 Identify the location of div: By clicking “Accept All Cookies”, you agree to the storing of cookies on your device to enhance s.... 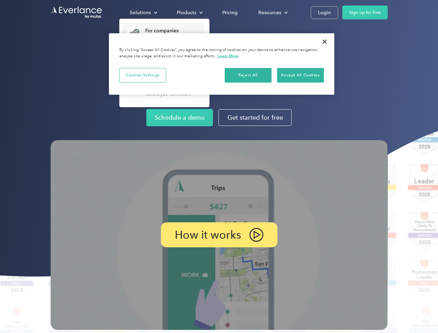
(221, 53).